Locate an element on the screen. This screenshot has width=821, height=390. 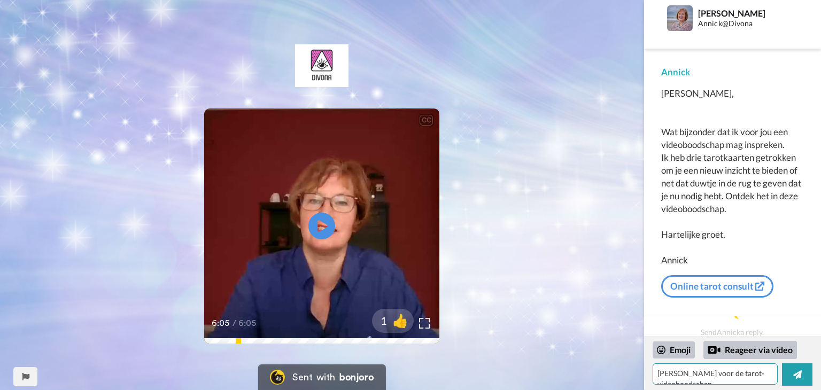
a: Online tarot consult is located at coordinates (718, 287).